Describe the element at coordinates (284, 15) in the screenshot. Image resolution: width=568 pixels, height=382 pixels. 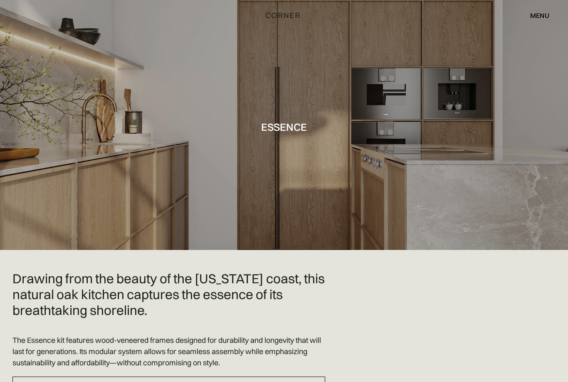
I see `a: home` at that location.